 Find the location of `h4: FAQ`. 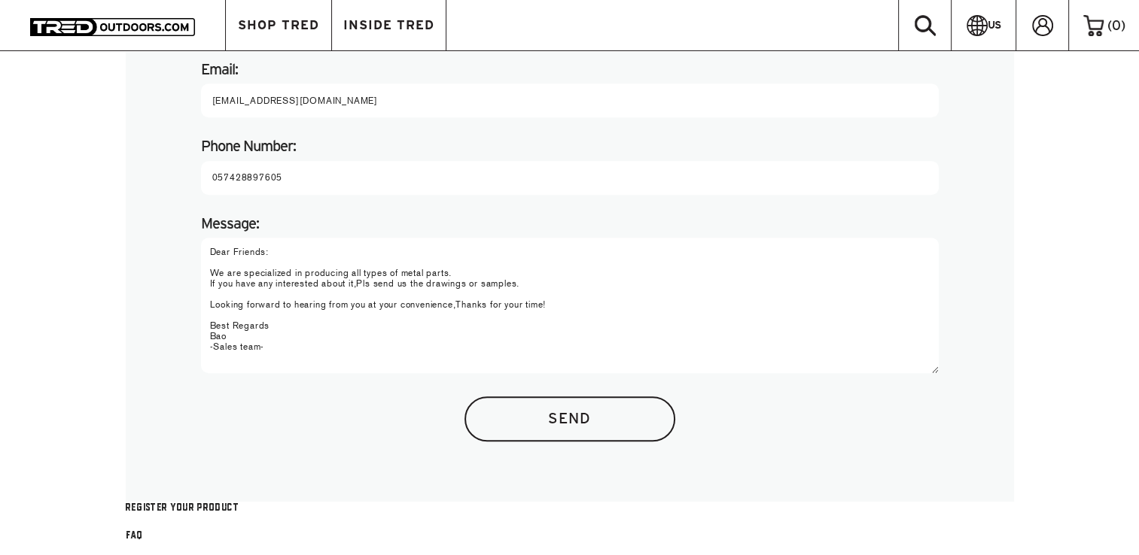

h4: FAQ is located at coordinates (570, 537).